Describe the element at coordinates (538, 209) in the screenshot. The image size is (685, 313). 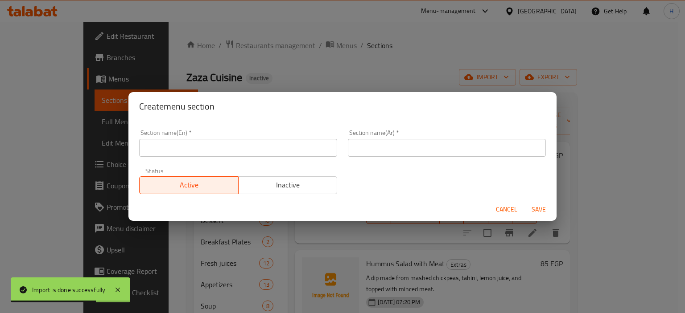
I see `button: Save` at that location.